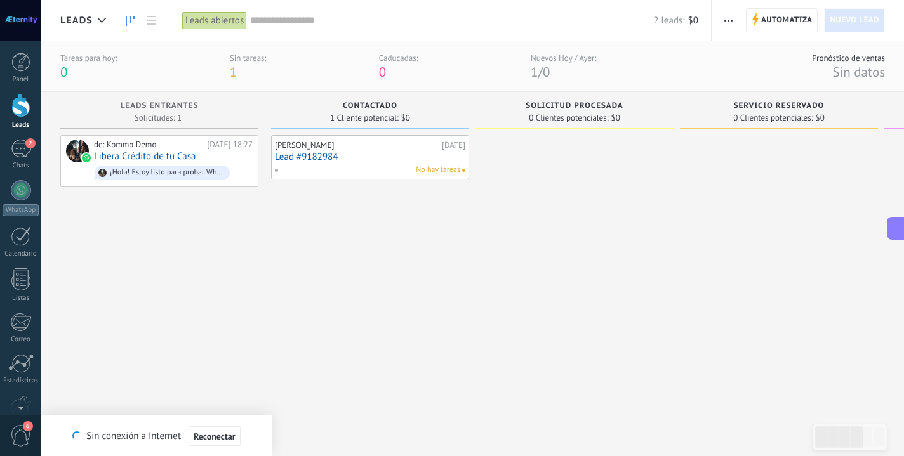 This screenshot has width=904, height=456. What do you see at coordinates (21, 381) in the screenshot?
I see `div: Estadísticas` at bounding box center [21, 381].